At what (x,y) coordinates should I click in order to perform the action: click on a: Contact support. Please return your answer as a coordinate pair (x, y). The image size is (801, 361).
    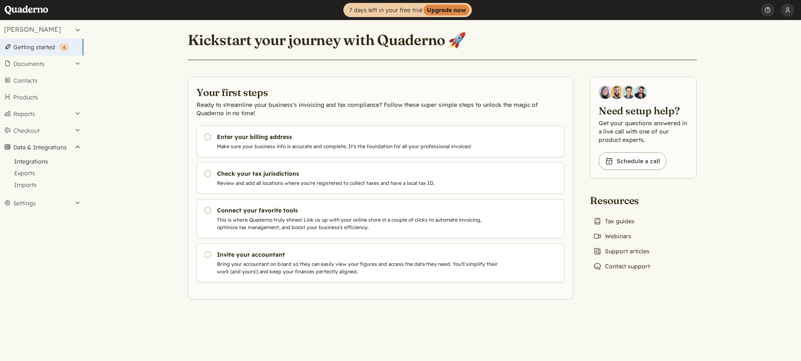
    Looking at the image, I should click on (621, 266).